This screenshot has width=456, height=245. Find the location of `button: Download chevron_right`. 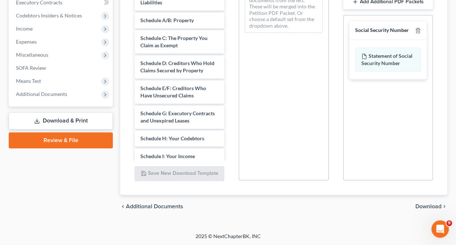

button: Download chevron_right is located at coordinates (431, 206).